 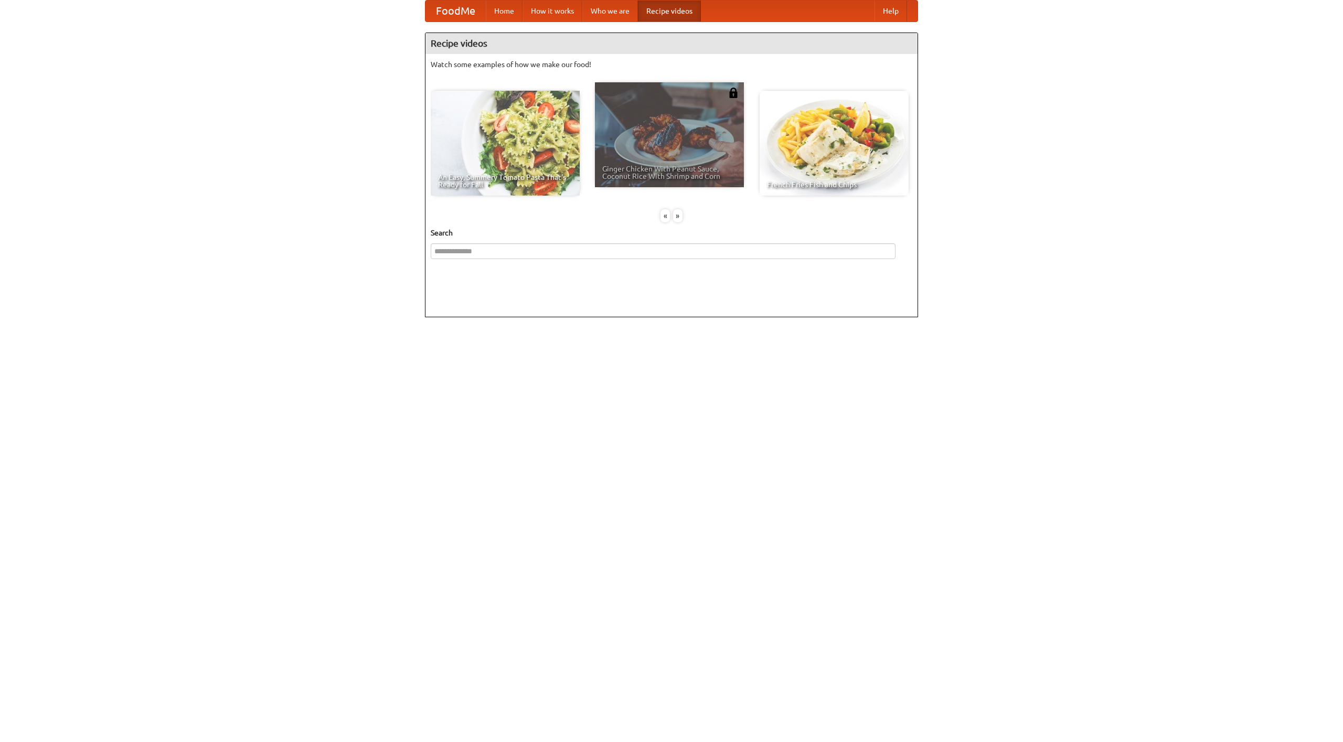 I want to click on a: Help, so click(x=891, y=11).